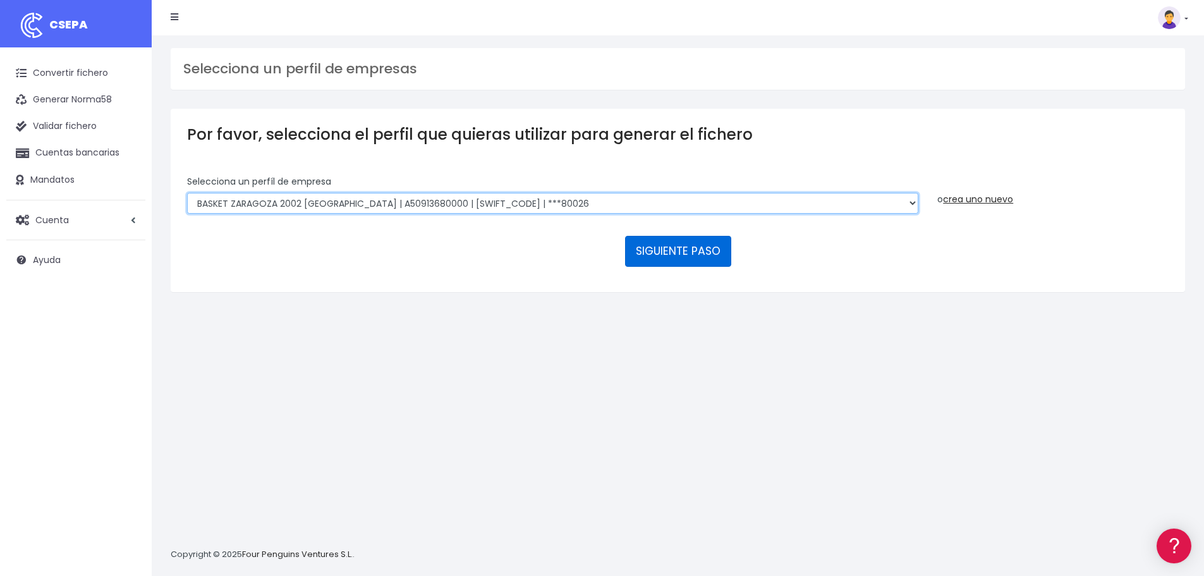 The image size is (1204, 576). I want to click on h3: Selecciona un perfil de empresas, so click(678, 69).